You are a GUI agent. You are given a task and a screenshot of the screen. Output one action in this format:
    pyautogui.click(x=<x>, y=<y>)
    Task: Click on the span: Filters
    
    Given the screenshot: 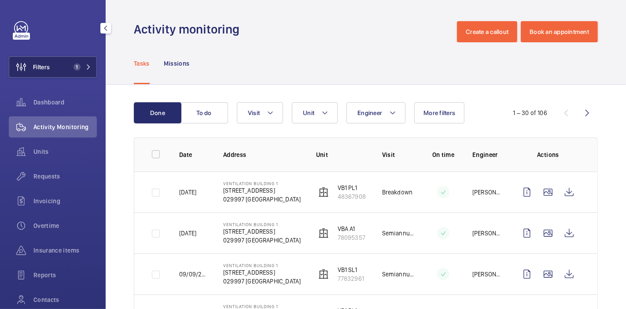 What is the action you would take?
    pyautogui.click(x=41, y=67)
    